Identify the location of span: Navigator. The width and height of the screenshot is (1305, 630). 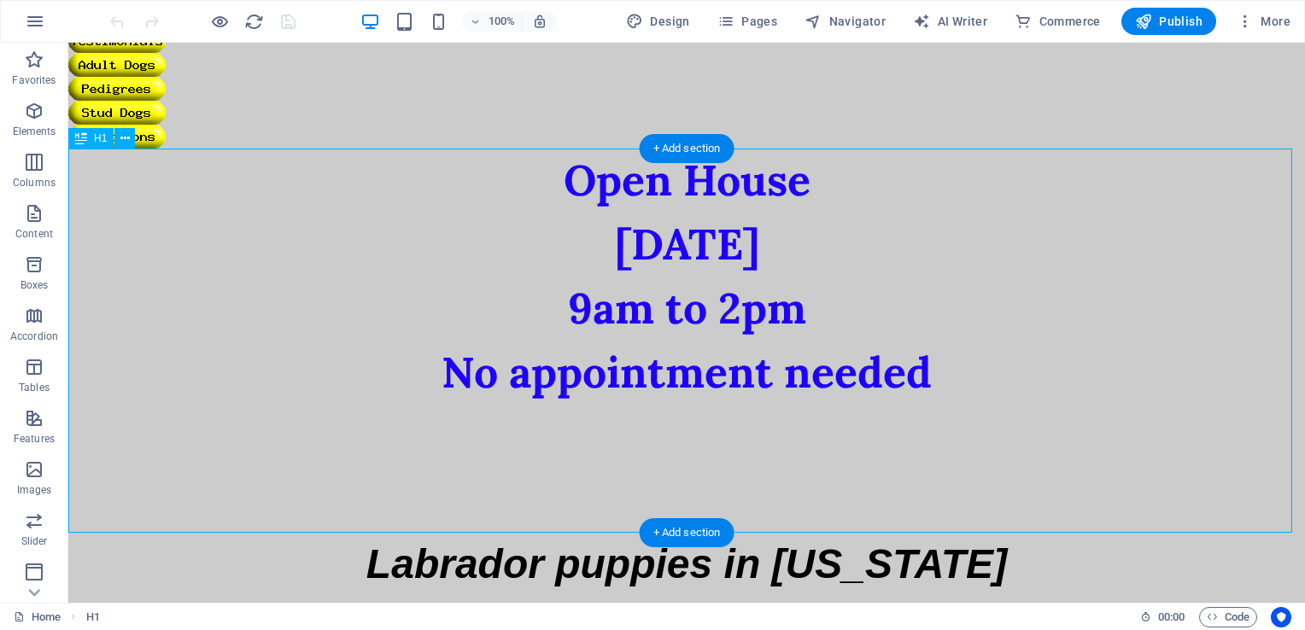
(844, 21).